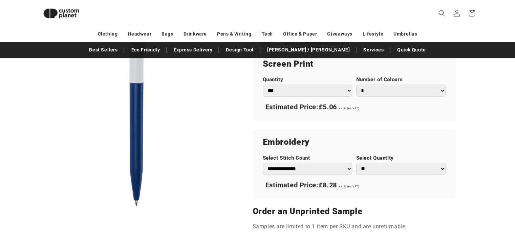  Describe the element at coordinates (328, 107) in the screenshot. I see `span: £5.06` at that location.